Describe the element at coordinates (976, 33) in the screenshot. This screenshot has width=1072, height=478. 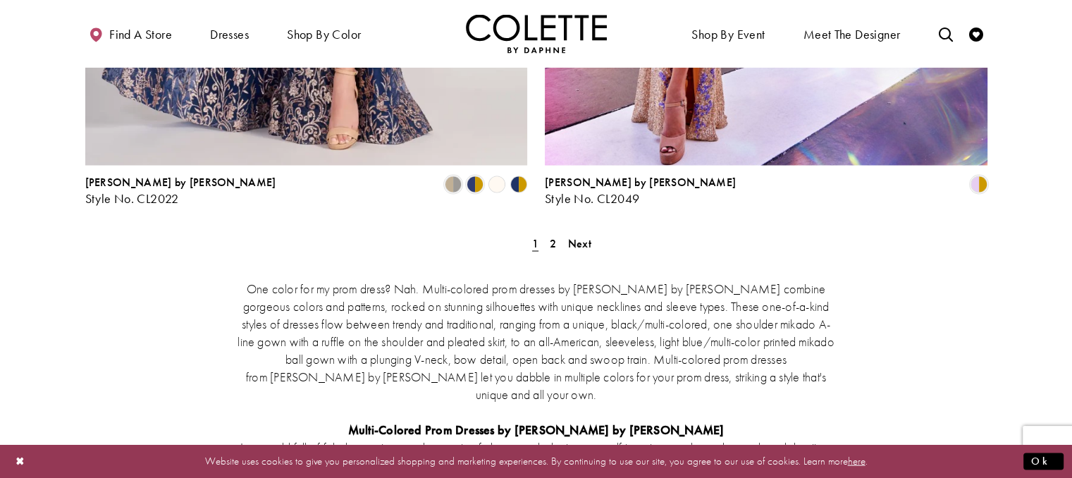
I see `a: Check Wishlist` at that location.